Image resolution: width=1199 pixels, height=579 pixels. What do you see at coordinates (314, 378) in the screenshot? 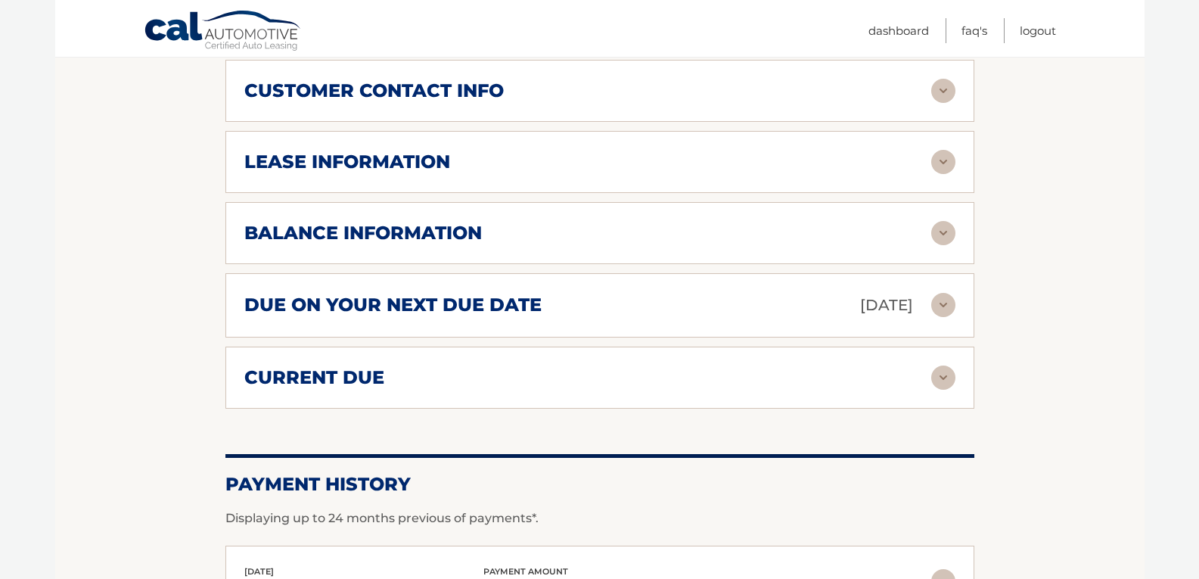
I see `h2: current due` at bounding box center [314, 378].